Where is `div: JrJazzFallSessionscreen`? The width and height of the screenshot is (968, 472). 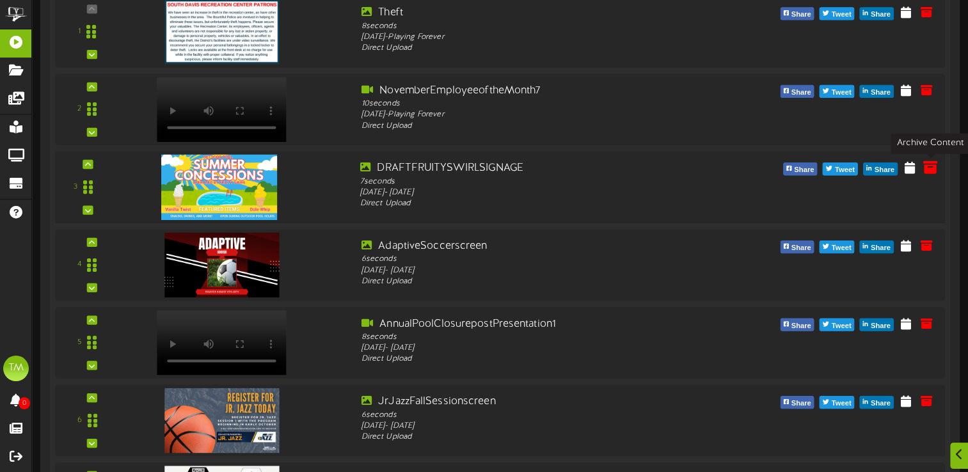
div: JrJazzFallSessionscreen is located at coordinates (537, 402).